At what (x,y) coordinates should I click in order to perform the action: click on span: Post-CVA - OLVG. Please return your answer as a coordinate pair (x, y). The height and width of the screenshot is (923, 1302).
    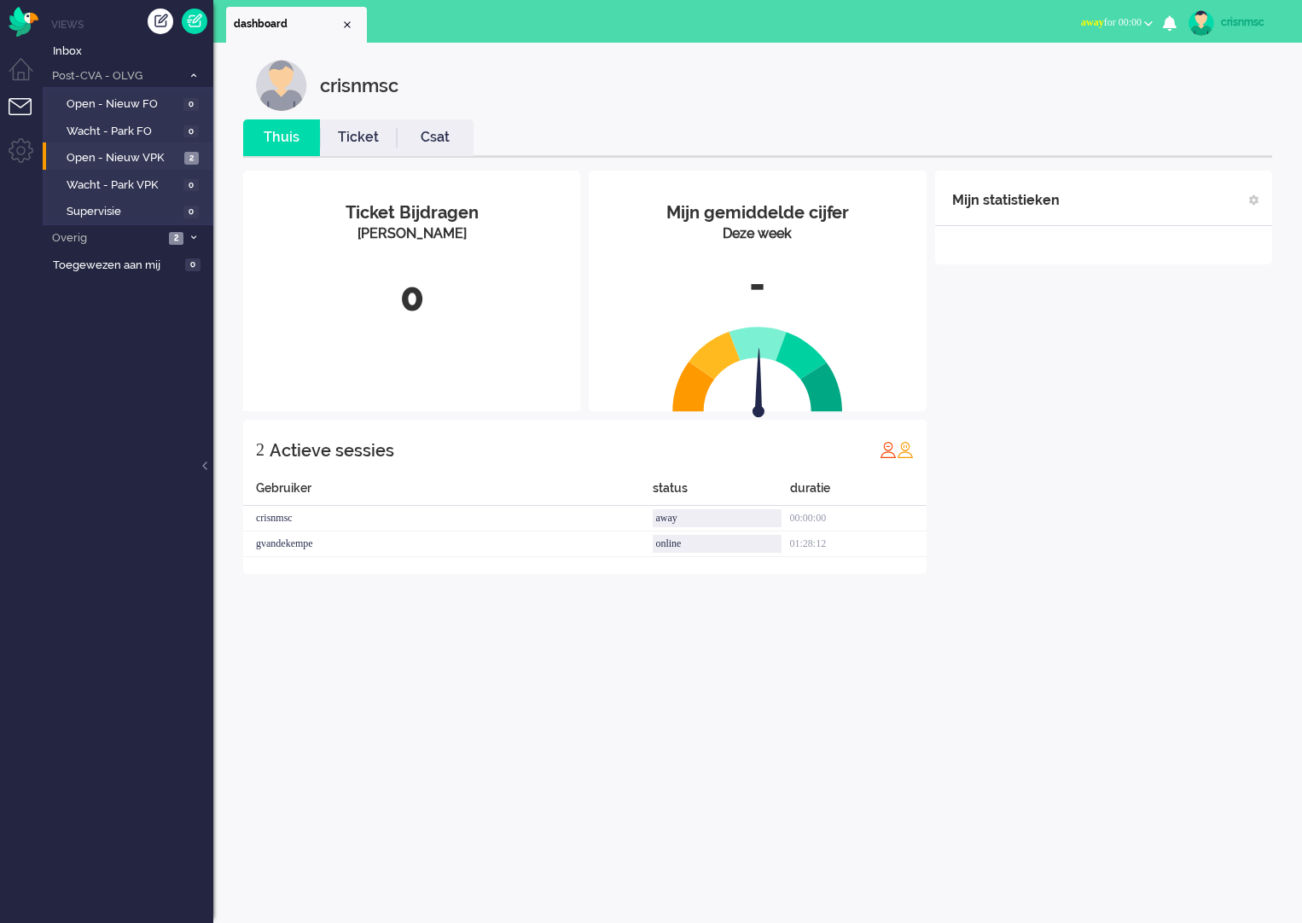
    Looking at the image, I should click on (115, 76).